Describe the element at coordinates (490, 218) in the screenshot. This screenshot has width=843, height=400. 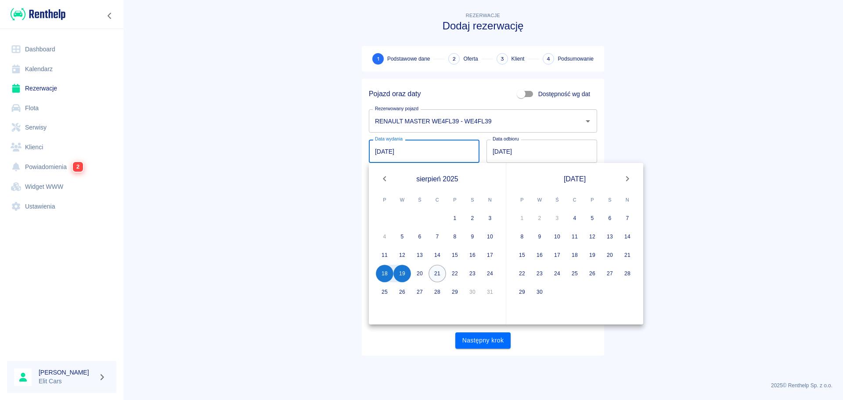
I see `button: 3` at that location.